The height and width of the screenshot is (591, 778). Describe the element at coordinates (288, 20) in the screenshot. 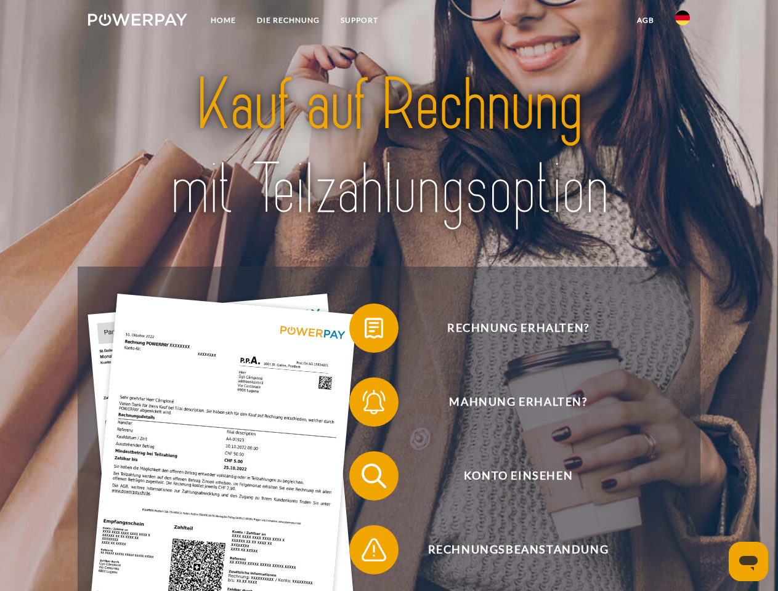

I see `a: DIE RECHNUNG` at that location.